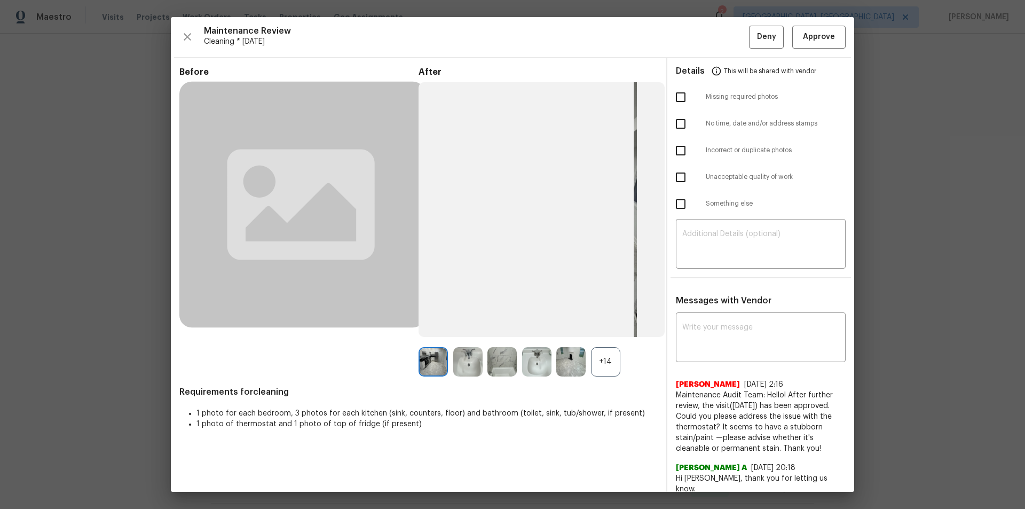 The width and height of the screenshot is (1025, 509). What do you see at coordinates (538, 72) in the screenshot?
I see `span: After` at bounding box center [538, 72].